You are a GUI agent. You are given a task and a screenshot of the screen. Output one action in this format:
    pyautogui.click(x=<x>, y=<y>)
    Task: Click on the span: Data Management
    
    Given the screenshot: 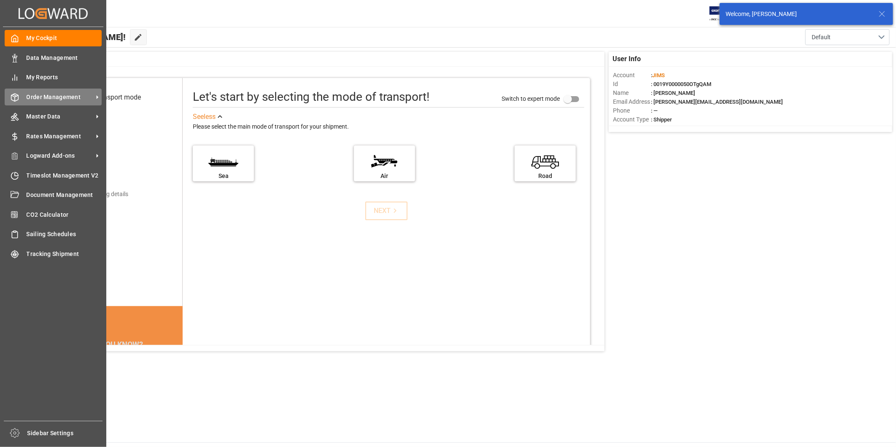 What is the action you would take?
    pyautogui.click(x=64, y=58)
    